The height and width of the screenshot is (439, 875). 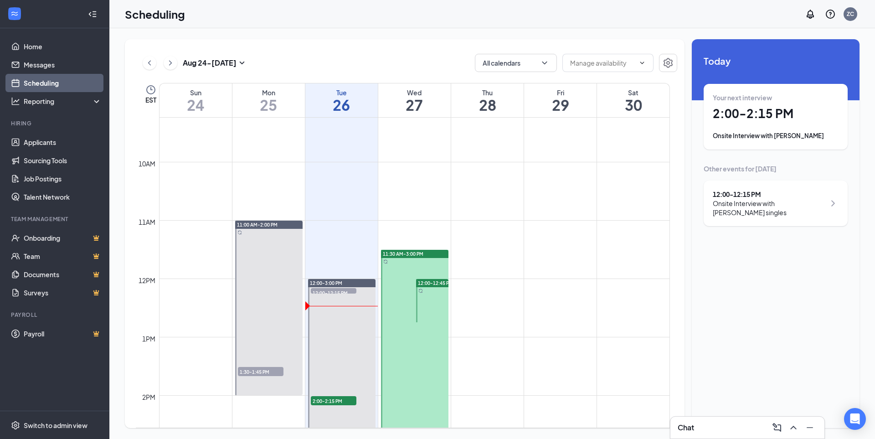 What do you see at coordinates (147, 280) in the screenshot?
I see `div: 12pm` at bounding box center [147, 280].